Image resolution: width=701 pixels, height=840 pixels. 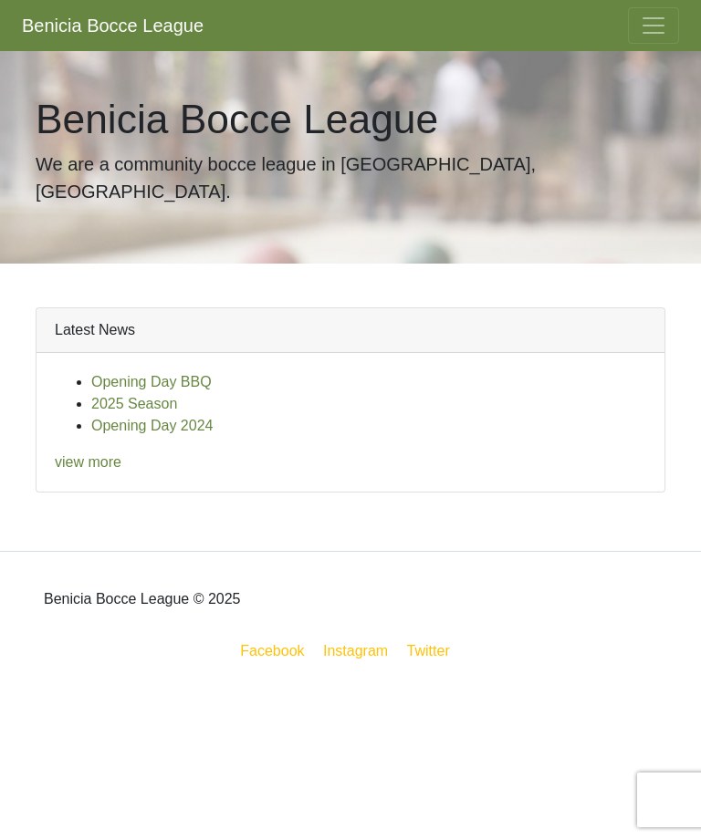 What do you see at coordinates (350, 599) in the screenshot?
I see `div: Benicia Bocce League © 2025` at bounding box center [350, 599].